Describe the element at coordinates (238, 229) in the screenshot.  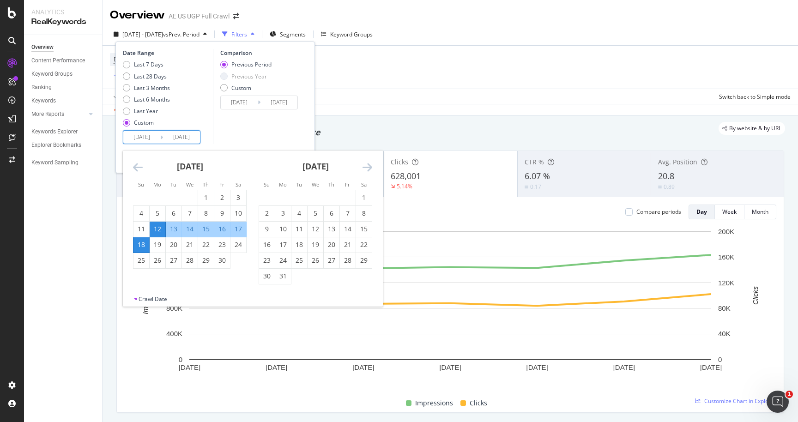
I see `td: Selected. Saturday, September 17, 2022` at that location.